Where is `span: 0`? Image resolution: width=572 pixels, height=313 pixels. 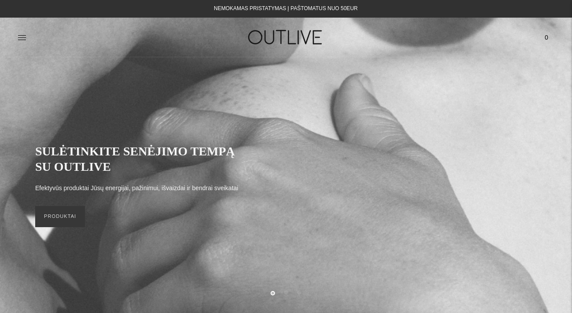
span: 0 is located at coordinates (547, 37).